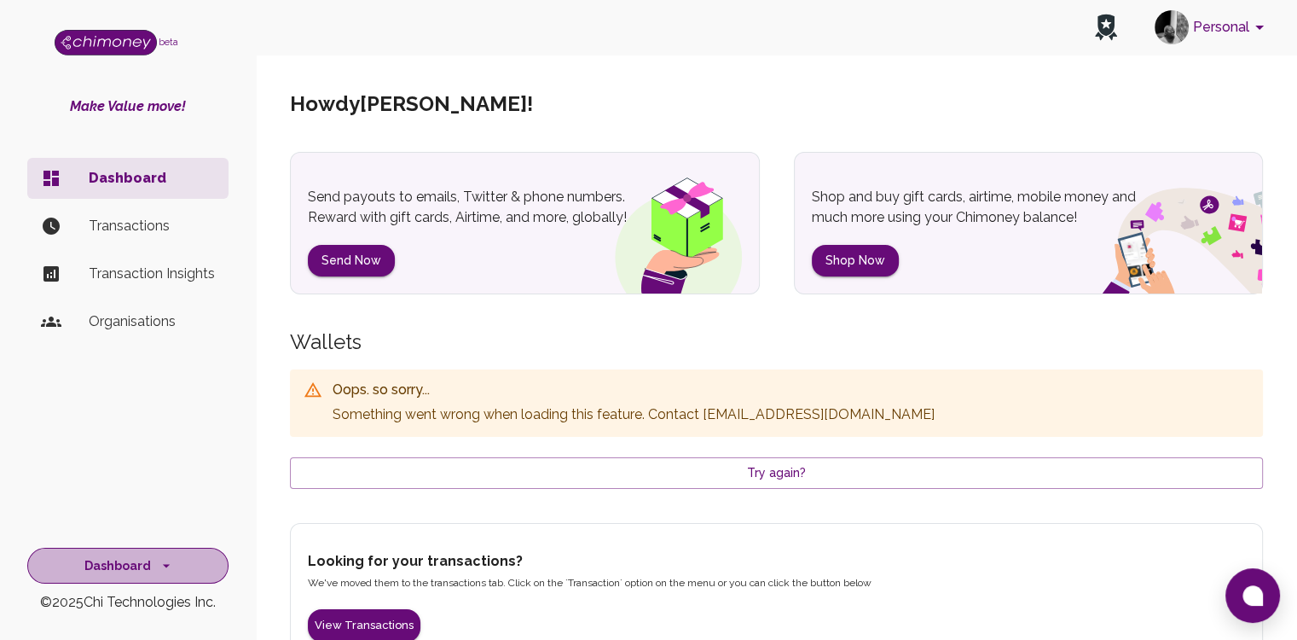 The height and width of the screenshot is (640, 1297). Describe the element at coordinates (1172, 27) in the screenshot. I see `img: avatar` at that location.